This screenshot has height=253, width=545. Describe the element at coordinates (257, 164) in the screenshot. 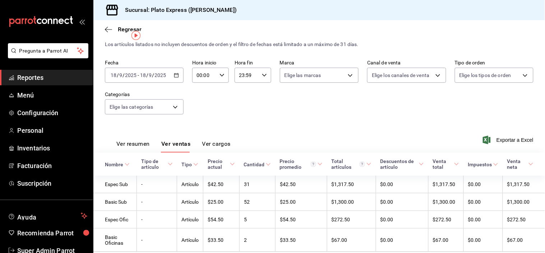

I see `span: Cantidad` at that location.